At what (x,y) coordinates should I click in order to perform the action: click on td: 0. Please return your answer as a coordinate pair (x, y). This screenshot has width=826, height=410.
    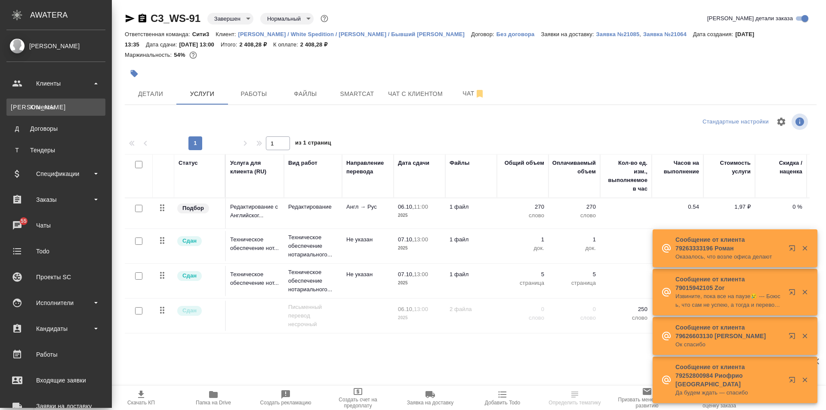
    Looking at the image, I should click on (678, 316).